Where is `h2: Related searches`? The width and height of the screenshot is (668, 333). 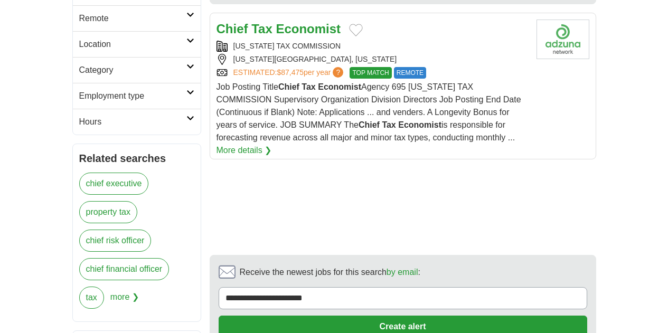 h2: Related searches is located at coordinates (137, 158).